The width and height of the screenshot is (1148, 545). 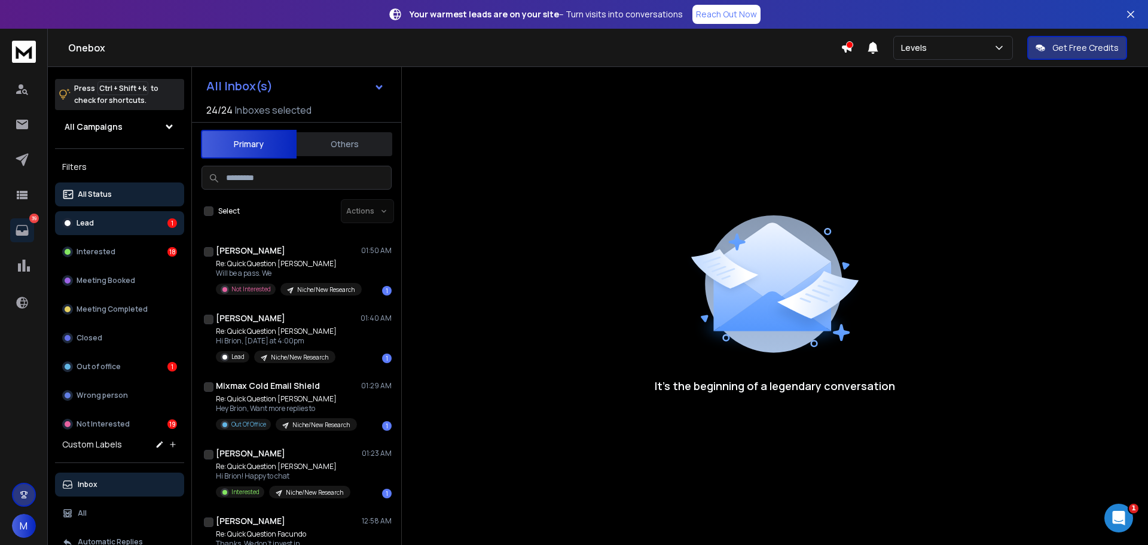 I want to click on strong: Your warmest leads are on your site, so click(x=485, y=14).